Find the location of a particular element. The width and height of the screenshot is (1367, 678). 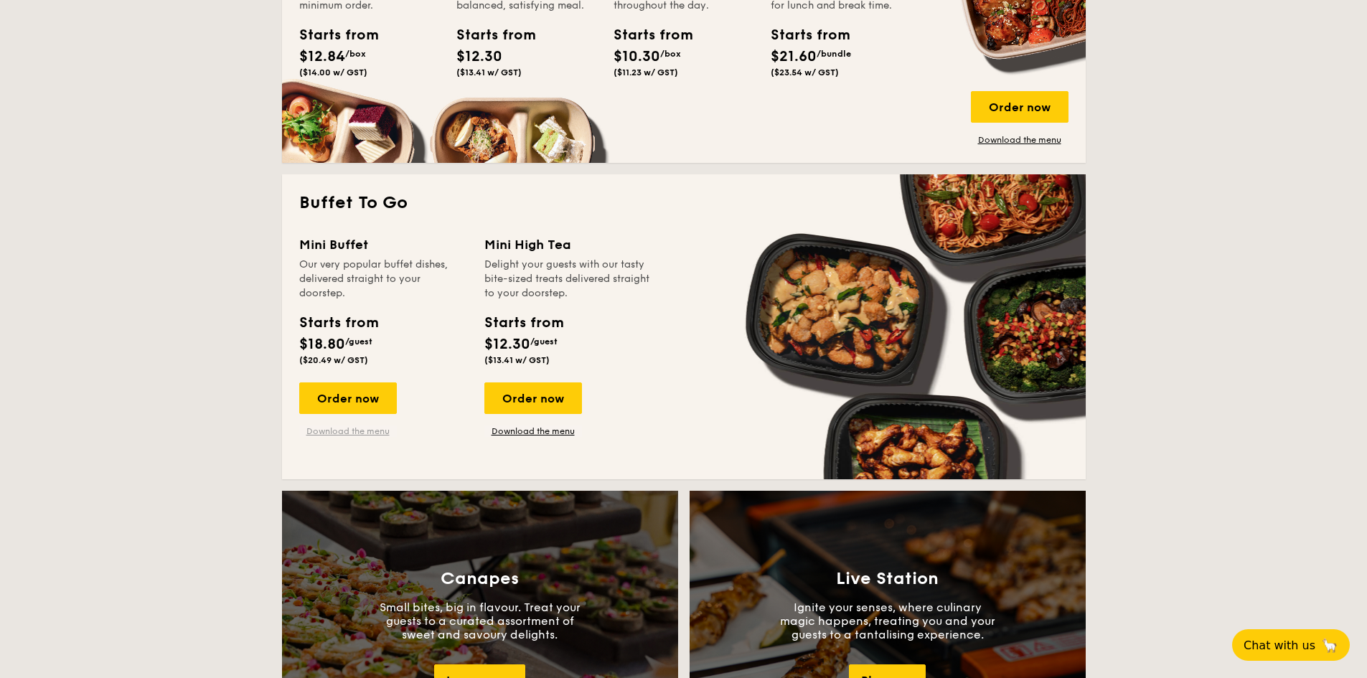

h3: Live Station is located at coordinates (887, 579).